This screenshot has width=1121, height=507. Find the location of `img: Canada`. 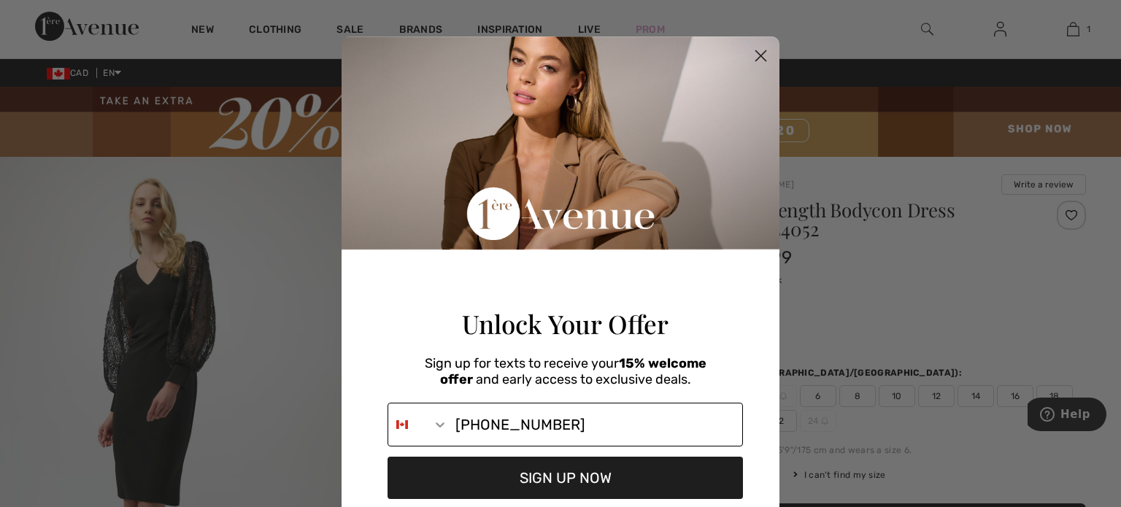

img: Canada is located at coordinates (402, 425).